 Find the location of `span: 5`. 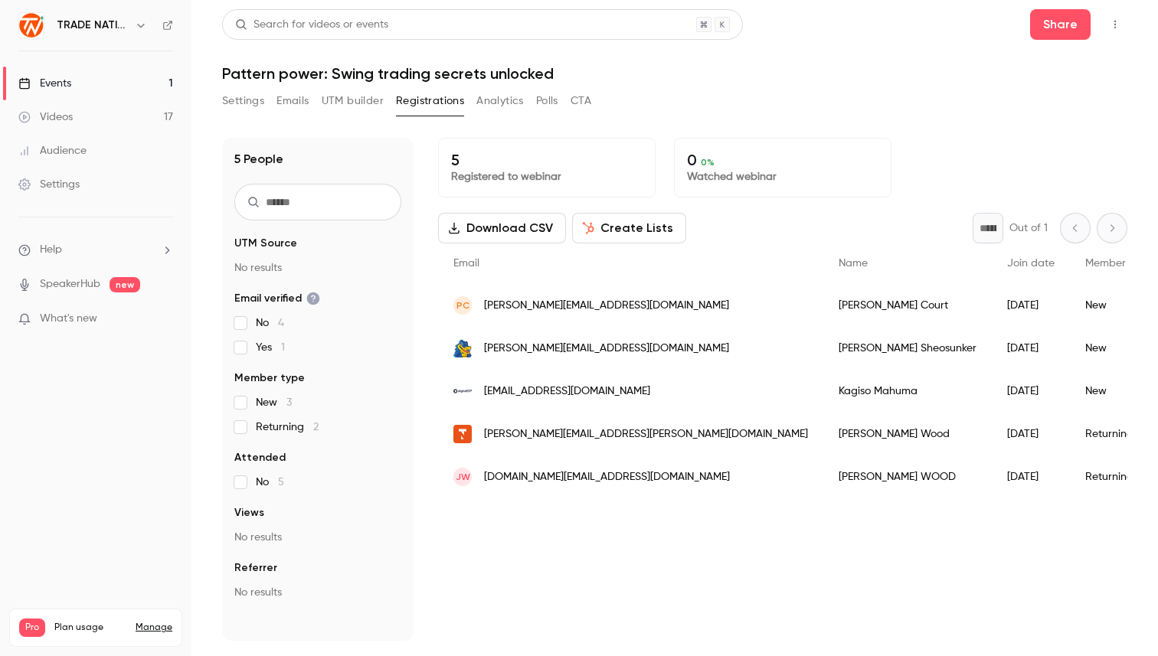

span: 5 is located at coordinates (281, 482).